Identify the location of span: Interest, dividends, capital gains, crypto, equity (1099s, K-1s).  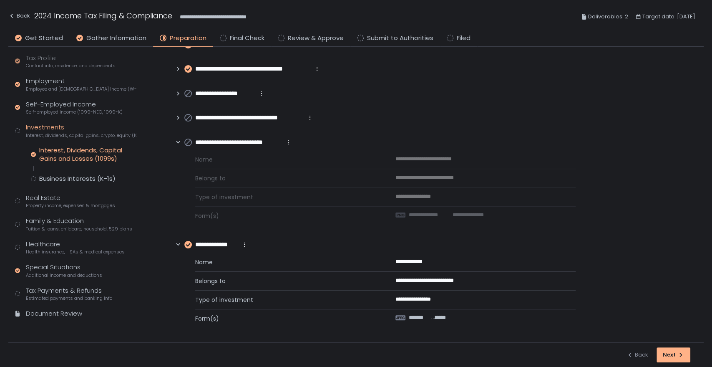
(81, 135).